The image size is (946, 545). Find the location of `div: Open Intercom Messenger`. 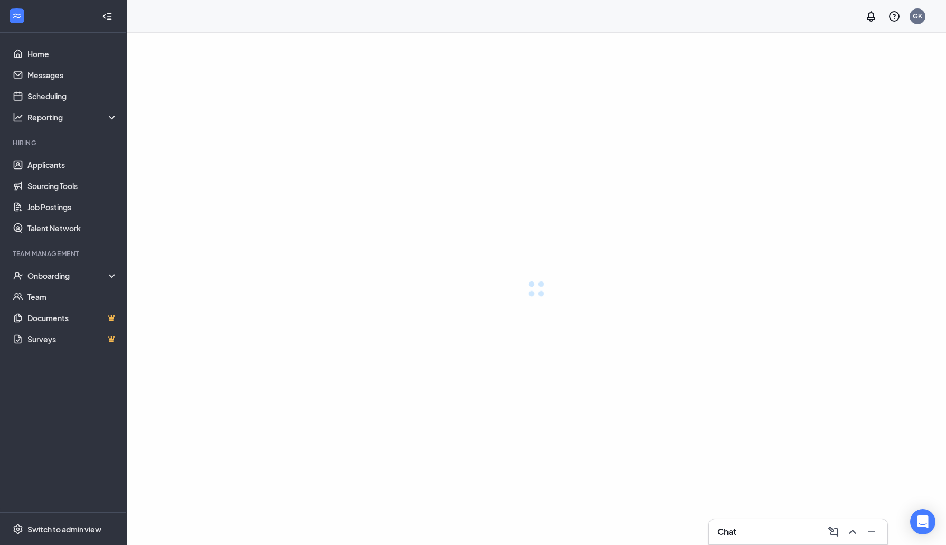

div: Open Intercom Messenger is located at coordinates (923, 521).